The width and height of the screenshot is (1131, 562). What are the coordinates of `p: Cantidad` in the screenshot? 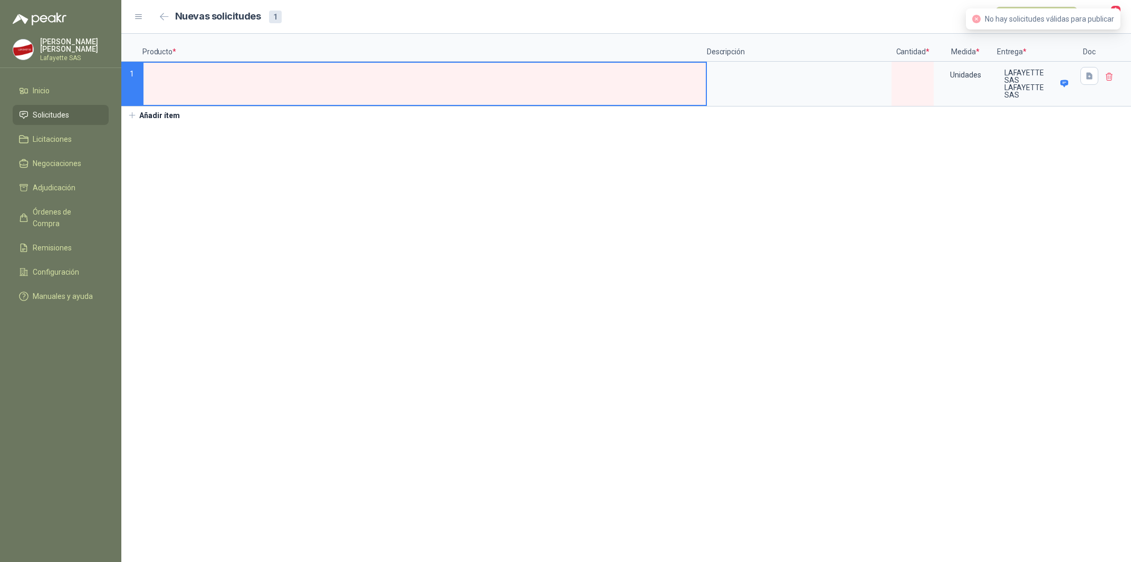 It's located at (913, 47).